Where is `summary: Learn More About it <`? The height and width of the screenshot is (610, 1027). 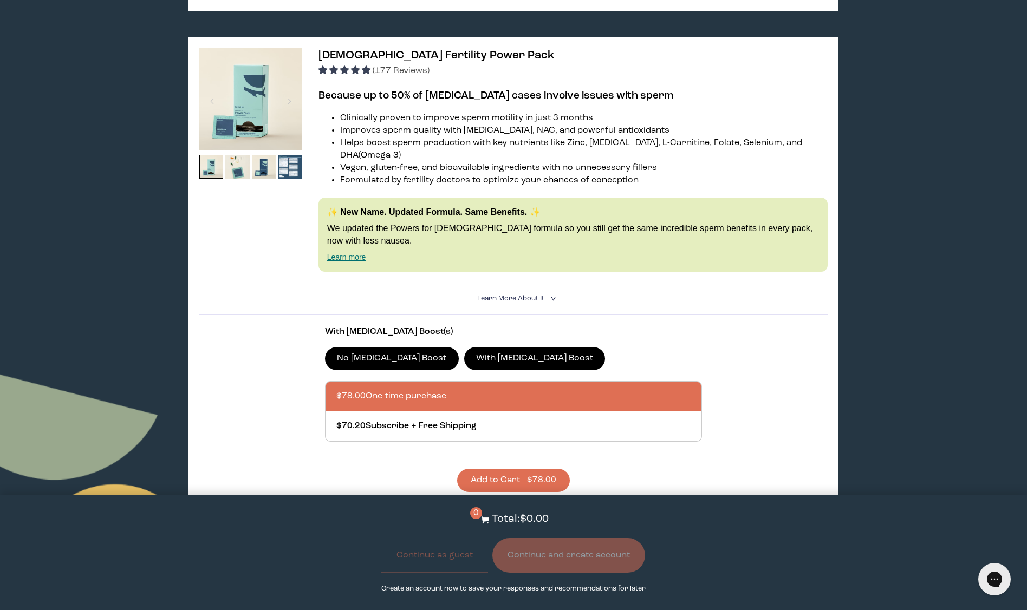
summary: Learn More About it < is located at coordinates (513, 298).